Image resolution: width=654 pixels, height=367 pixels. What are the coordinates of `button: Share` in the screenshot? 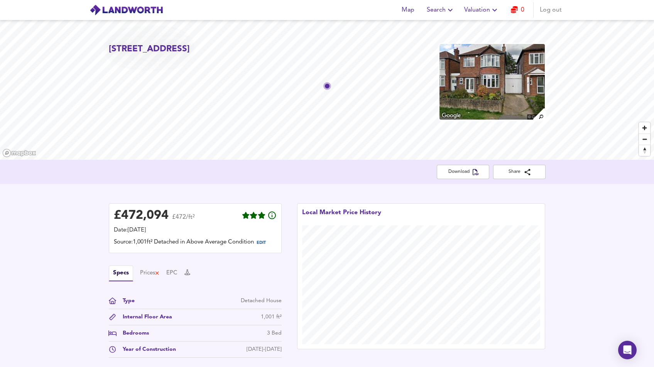 It's located at (520, 172).